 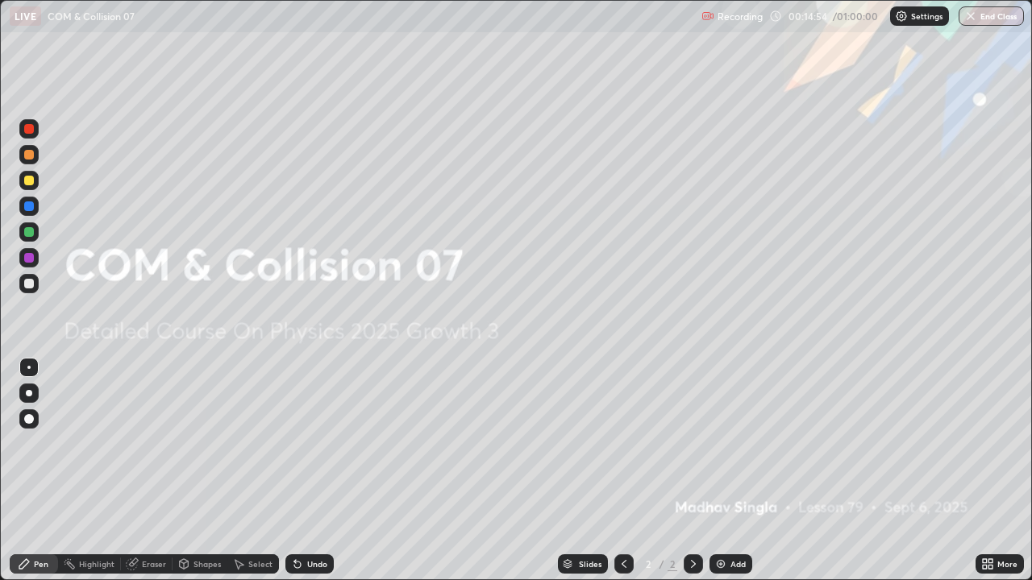 What do you see at coordinates (926, 16) in the screenshot?
I see `p: Settings` at bounding box center [926, 16].